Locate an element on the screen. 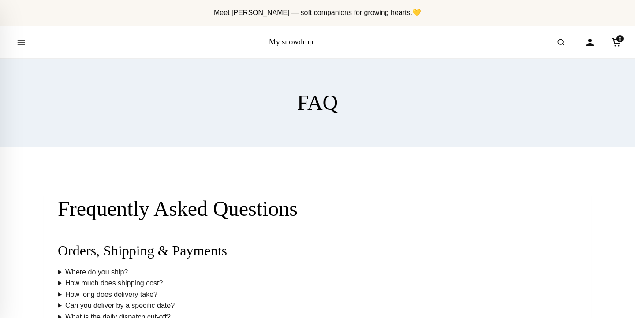 The image size is (635, 318). summary: How long does delivery take? is located at coordinates (317, 295).